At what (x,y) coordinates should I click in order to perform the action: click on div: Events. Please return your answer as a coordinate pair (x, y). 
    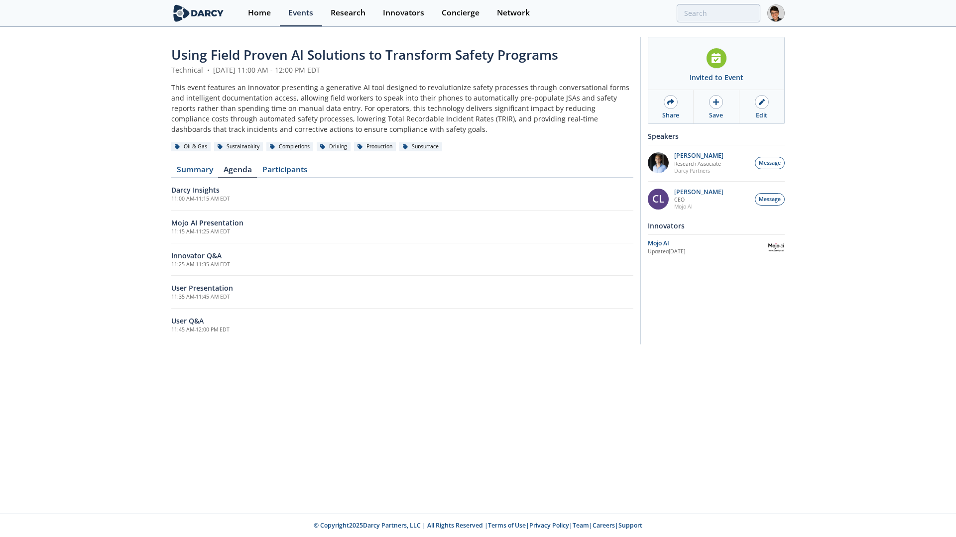
    Looking at the image, I should click on (301, 13).